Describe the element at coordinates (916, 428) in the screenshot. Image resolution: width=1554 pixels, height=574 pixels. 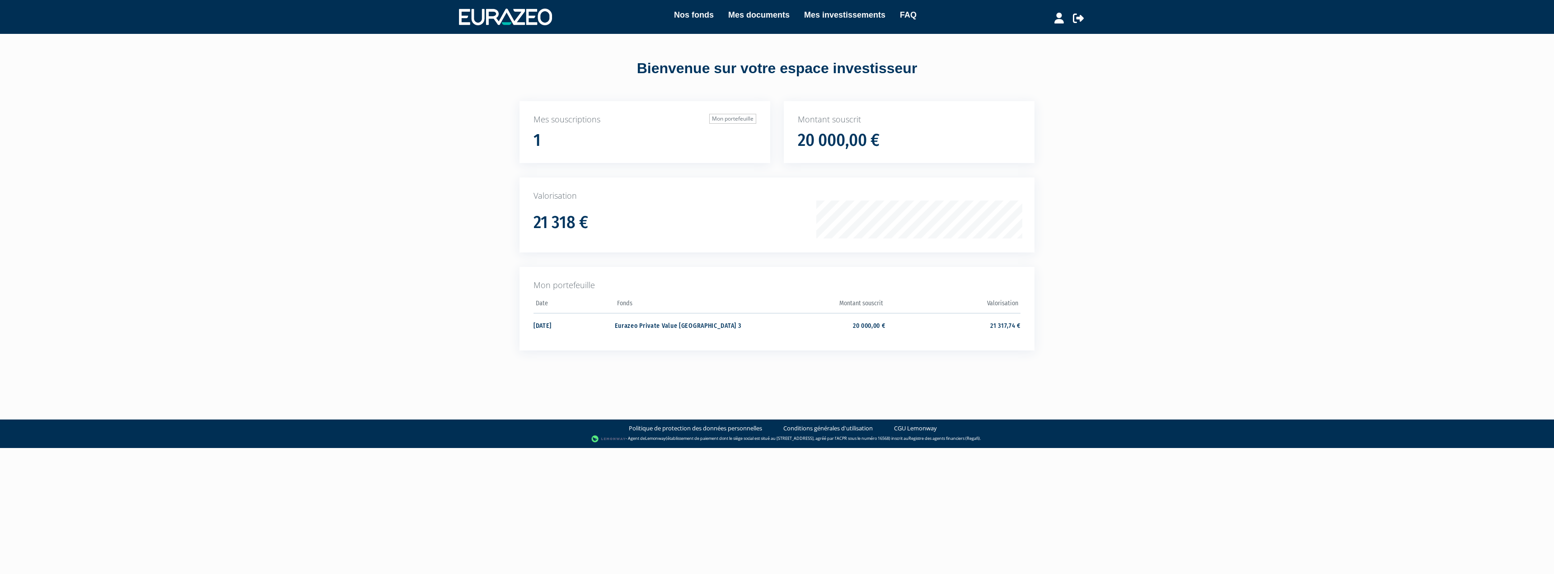
I see `a: CGU Lemonway` at that location.